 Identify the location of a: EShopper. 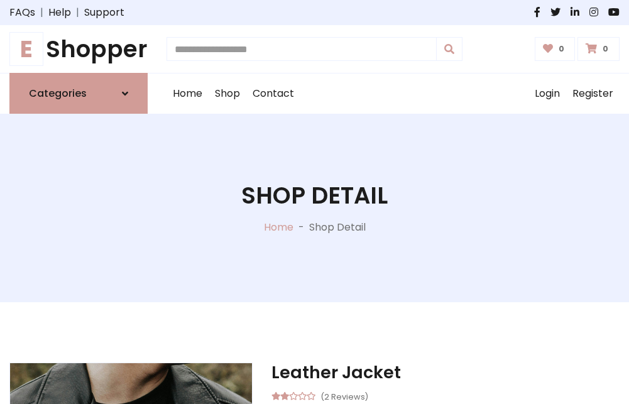
(79, 49).